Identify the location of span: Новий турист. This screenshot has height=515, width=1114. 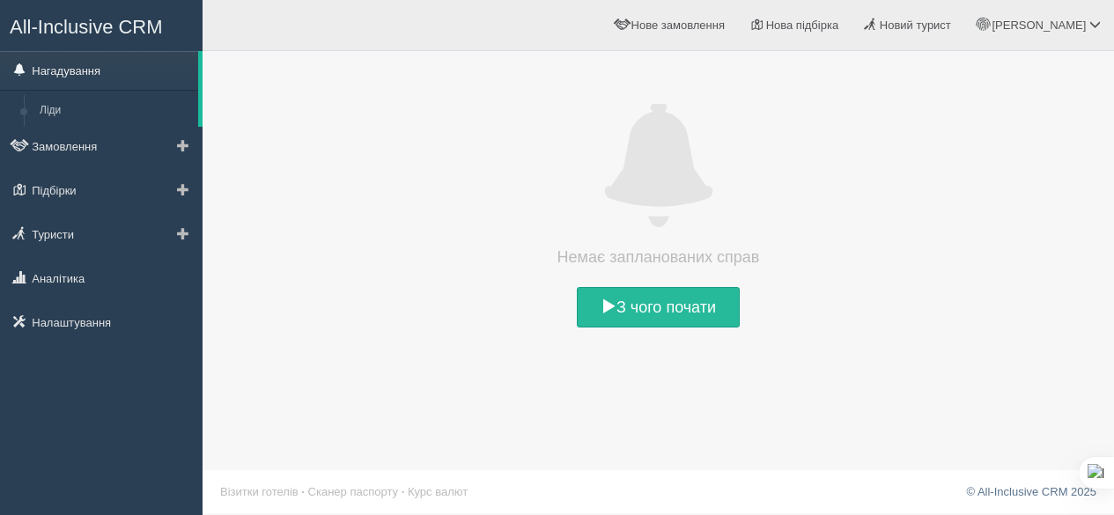
(915, 25).